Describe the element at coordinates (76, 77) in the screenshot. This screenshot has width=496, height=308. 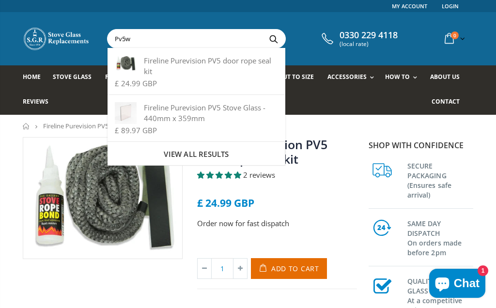
I see `a: Stove Glass` at that location.